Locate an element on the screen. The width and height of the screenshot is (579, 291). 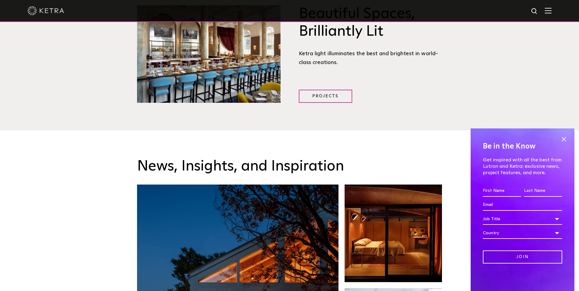
img: Hamburger%20Nav.svg is located at coordinates (548, 10).